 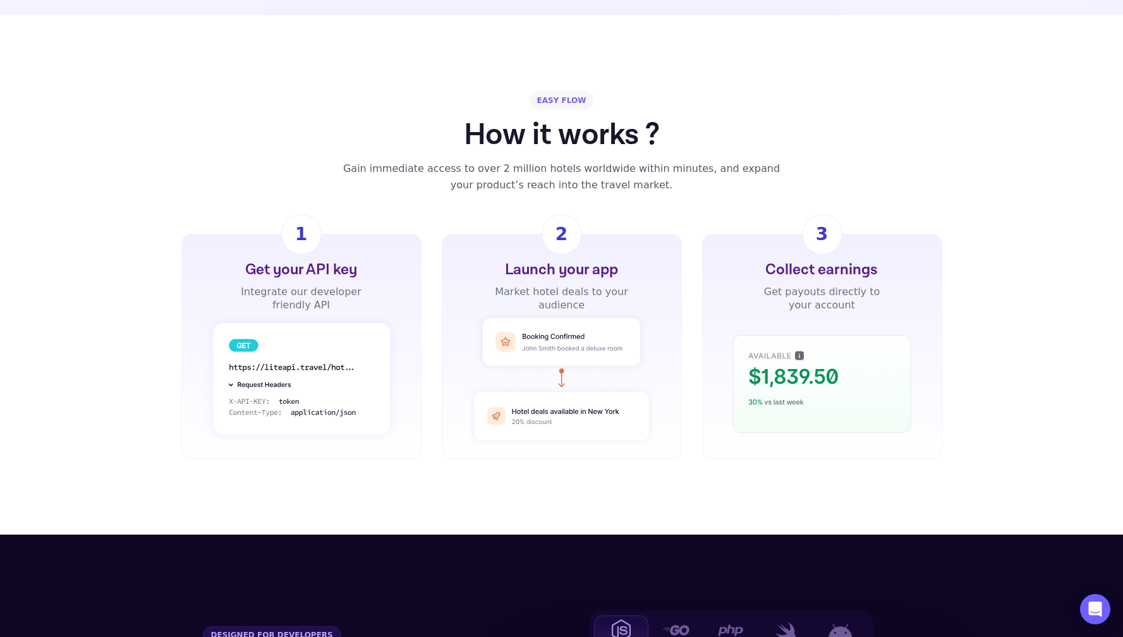 I want to click on div: Market hotel deals to your audience, so click(x=561, y=298).